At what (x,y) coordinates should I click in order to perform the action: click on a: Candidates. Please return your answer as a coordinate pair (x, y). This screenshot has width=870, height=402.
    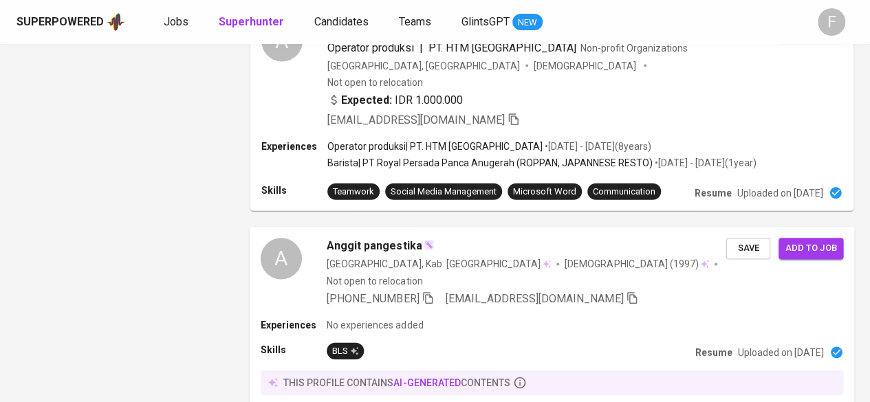
    Looking at the image, I should click on (343, 22).